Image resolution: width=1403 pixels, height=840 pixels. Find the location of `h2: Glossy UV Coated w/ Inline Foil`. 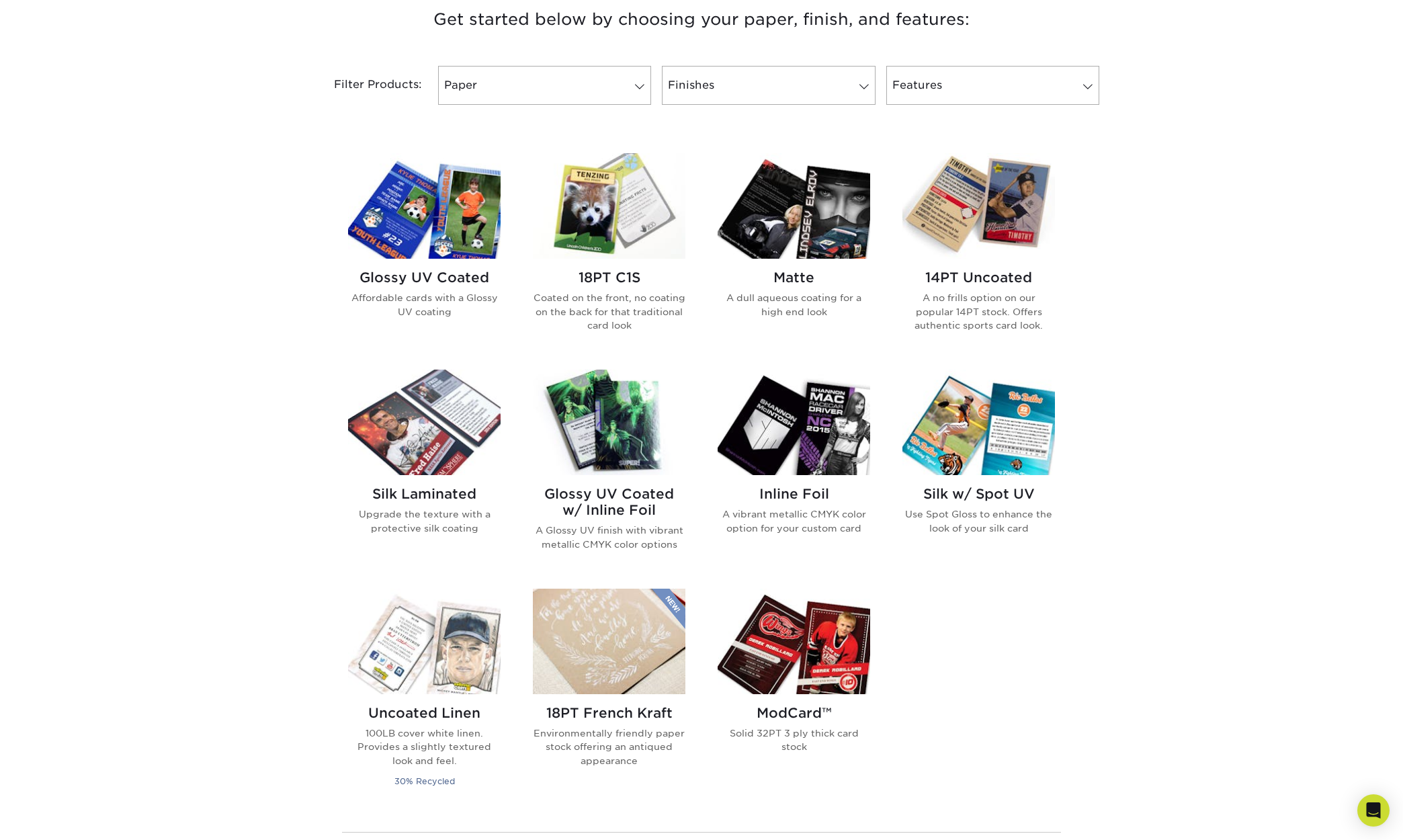

h2: Glossy UV Coated w/ Inline Foil is located at coordinates (609, 501).